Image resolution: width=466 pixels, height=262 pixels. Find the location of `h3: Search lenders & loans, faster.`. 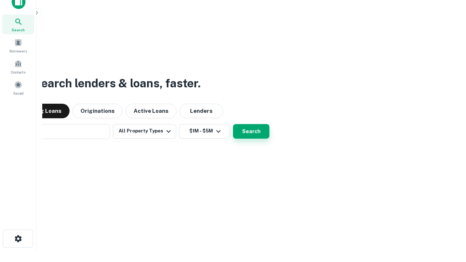

h3: Search lenders & loans, faster. is located at coordinates (117, 83).